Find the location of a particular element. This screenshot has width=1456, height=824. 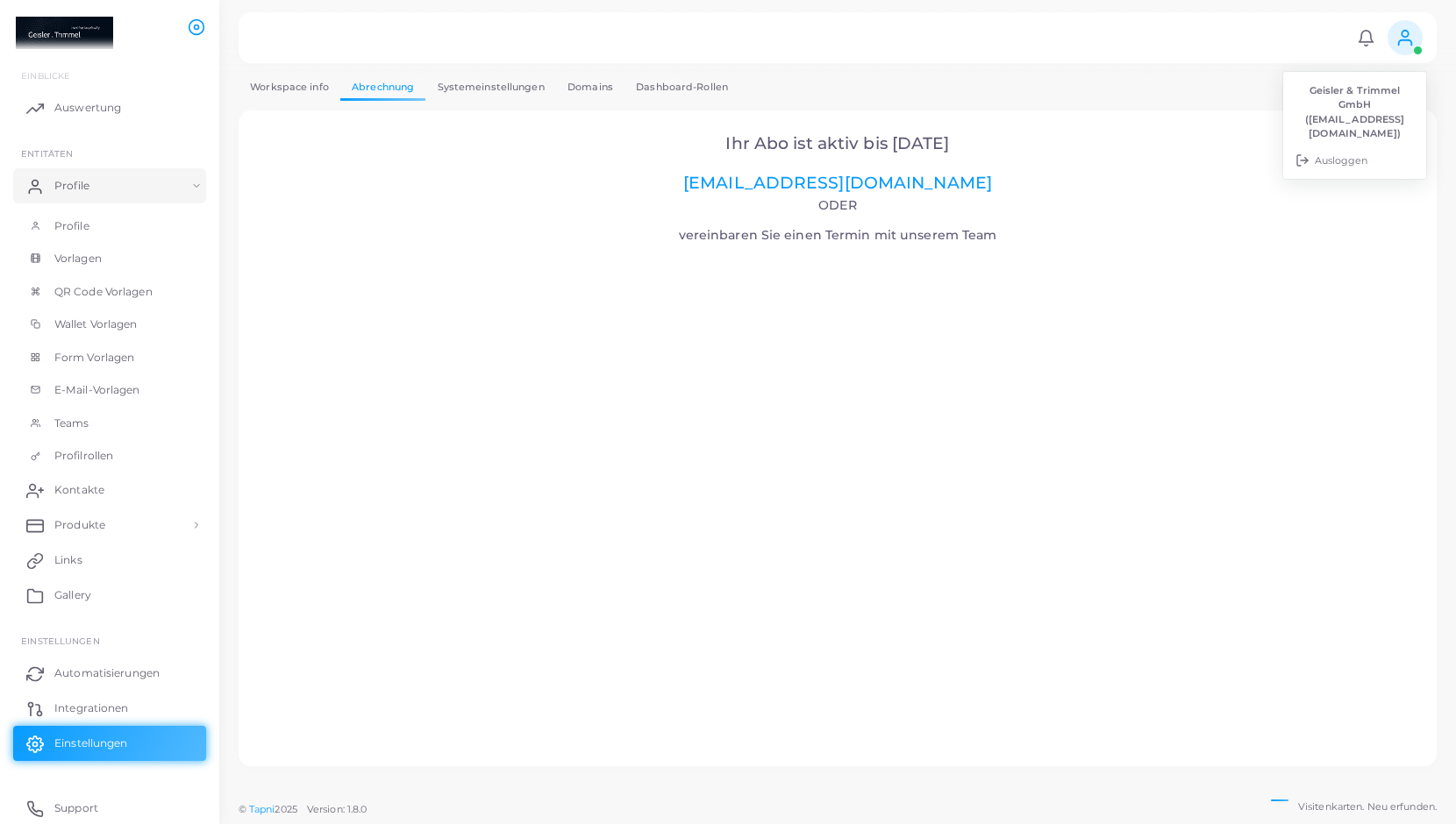

a: Abrechnung is located at coordinates (382, 87).